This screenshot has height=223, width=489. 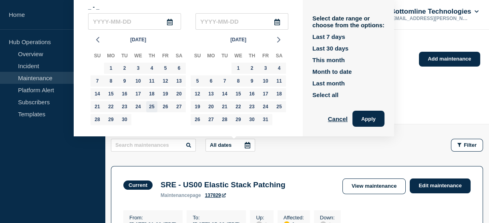 What do you see at coordinates (211, 106) in the screenshot?
I see `div: Monday, Oct 20, 2025` at bounding box center [211, 106].